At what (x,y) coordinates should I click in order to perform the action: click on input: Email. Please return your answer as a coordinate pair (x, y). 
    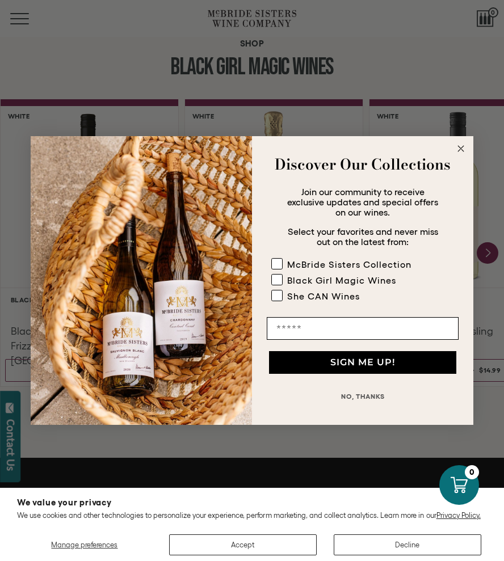
    Looking at the image, I should click on (363, 329).